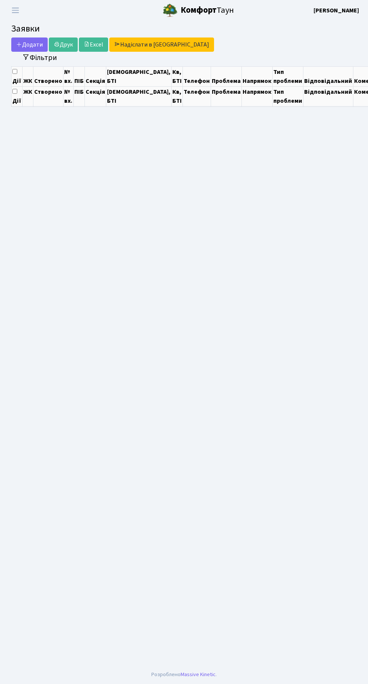 This screenshot has width=368, height=684. I want to click on b: Комфорт, so click(198, 10).